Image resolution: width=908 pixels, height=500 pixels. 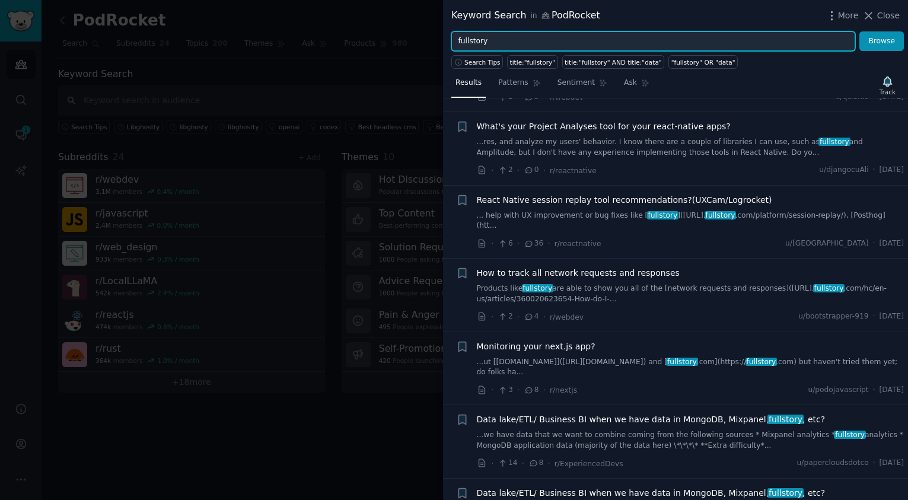 I want to click on a: title:"fullstory", so click(x=532, y=62).